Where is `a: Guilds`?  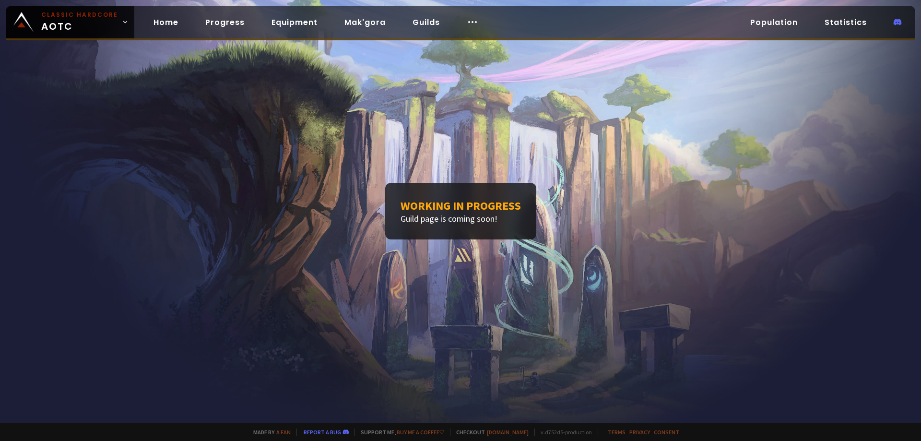
a: Guilds is located at coordinates (426, 22).